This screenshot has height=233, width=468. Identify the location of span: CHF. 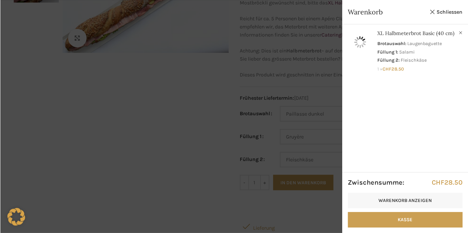
(438, 183).